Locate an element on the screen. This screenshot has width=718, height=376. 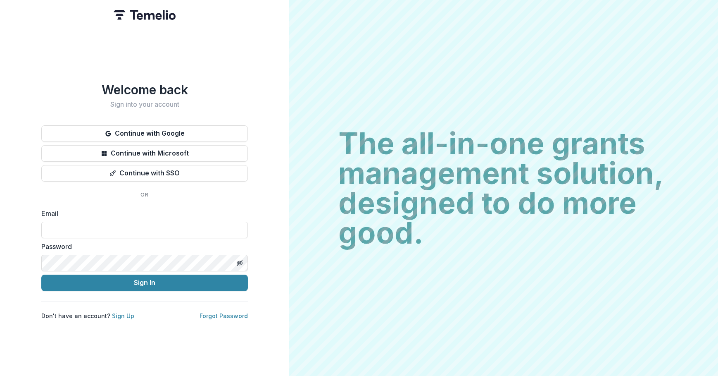
button: Toggle password visibility is located at coordinates (240, 263).